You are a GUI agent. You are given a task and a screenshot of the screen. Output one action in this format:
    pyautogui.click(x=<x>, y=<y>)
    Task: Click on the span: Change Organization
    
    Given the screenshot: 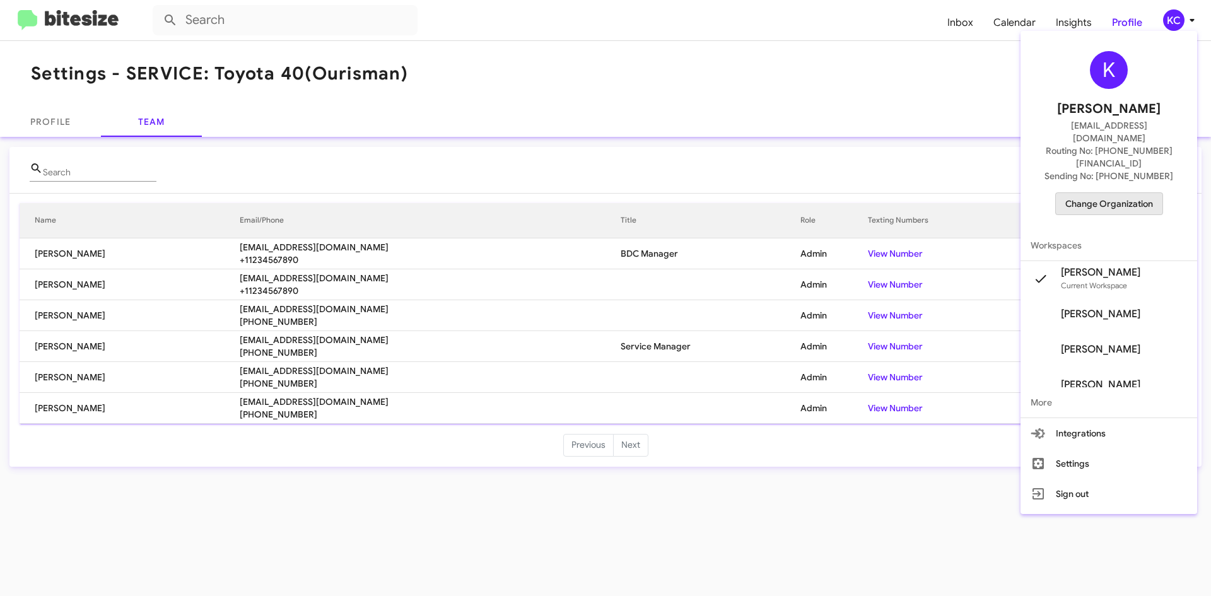 What is the action you would take?
    pyautogui.click(x=1109, y=204)
    